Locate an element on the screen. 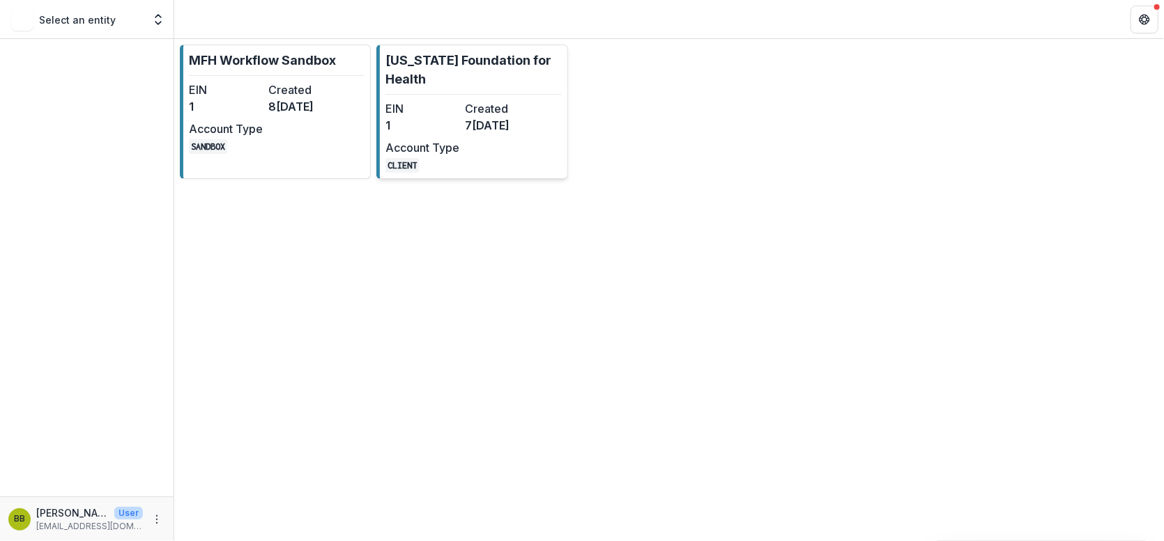 Image resolution: width=1164 pixels, height=541 pixels. div: Brandy Boyer is located at coordinates (20, 519).